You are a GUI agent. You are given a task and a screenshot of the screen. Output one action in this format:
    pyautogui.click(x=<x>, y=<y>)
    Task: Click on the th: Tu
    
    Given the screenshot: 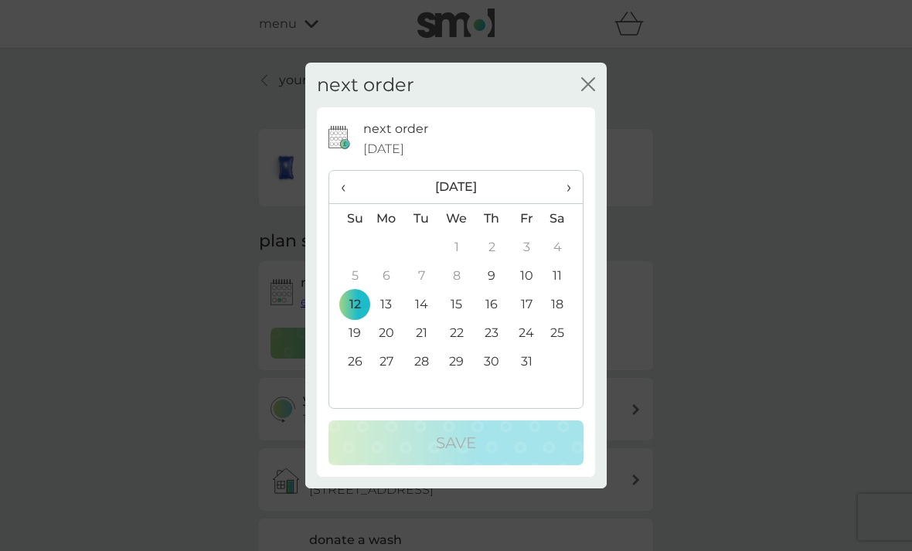 What is the action you would take?
    pyautogui.click(x=421, y=219)
    